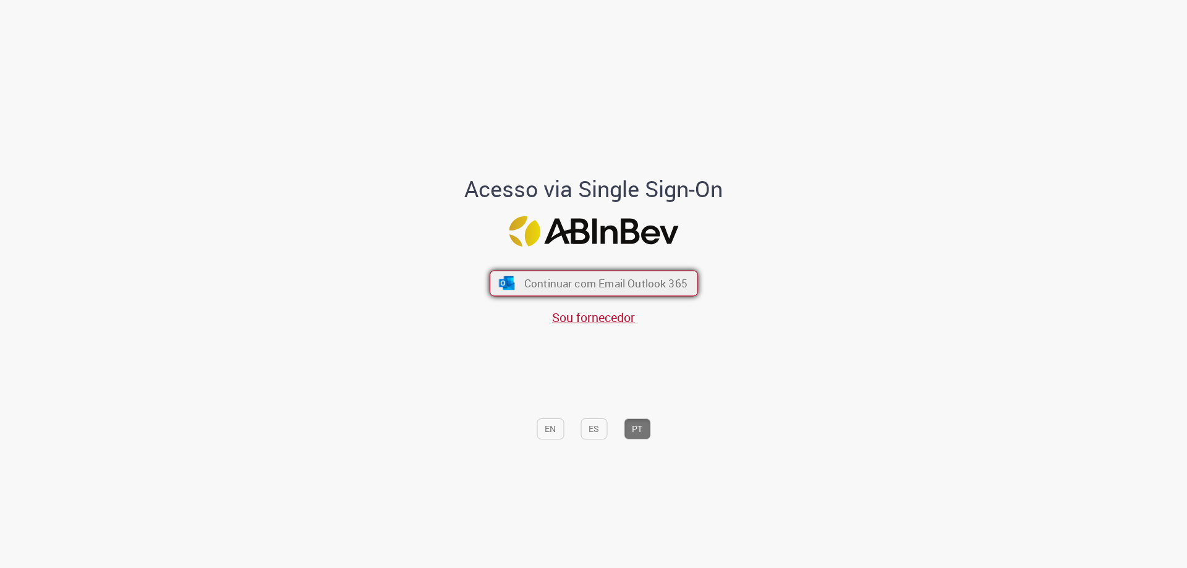 The height and width of the screenshot is (568, 1187). Describe the element at coordinates (605, 283) in the screenshot. I see `span: Continuar com Email Outlook 365` at that location.